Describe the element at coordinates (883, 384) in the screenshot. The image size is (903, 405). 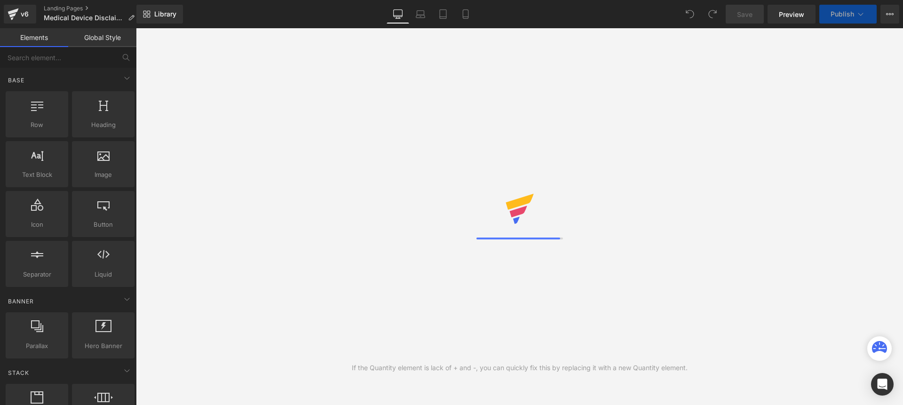
I see `div: Open Intercom Messenger` at that location.